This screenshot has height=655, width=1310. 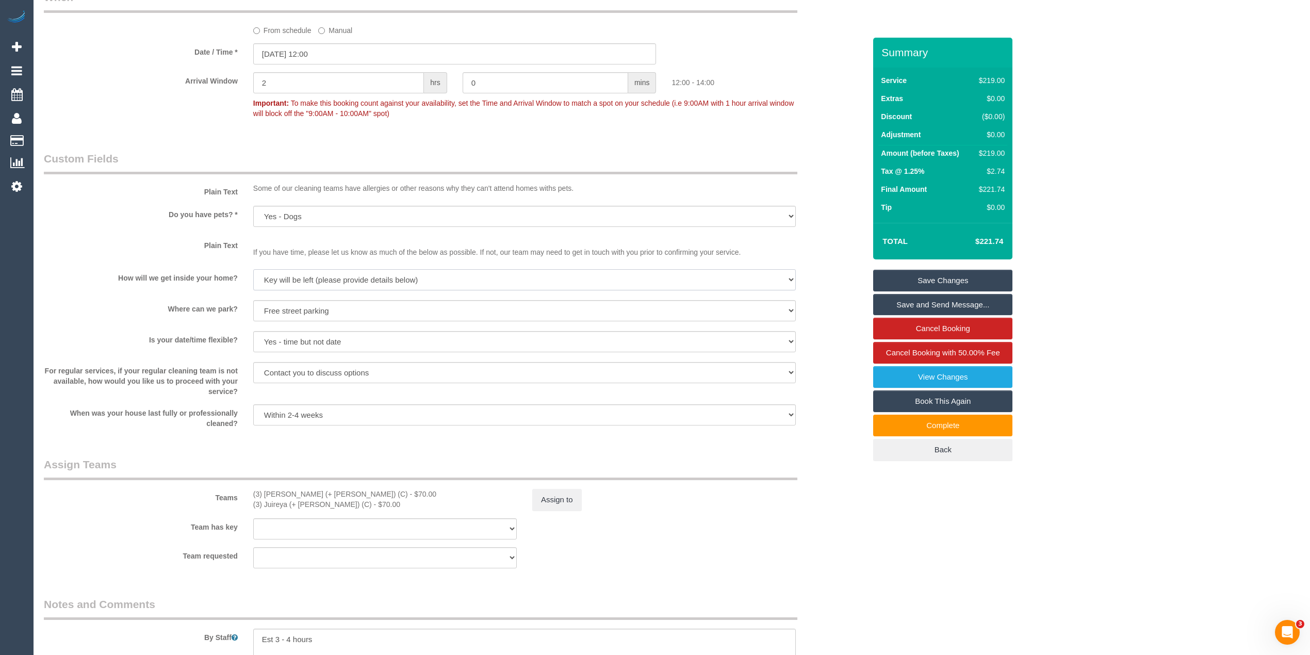 What do you see at coordinates (943, 426) in the screenshot?
I see `a: Complete` at bounding box center [943, 426].